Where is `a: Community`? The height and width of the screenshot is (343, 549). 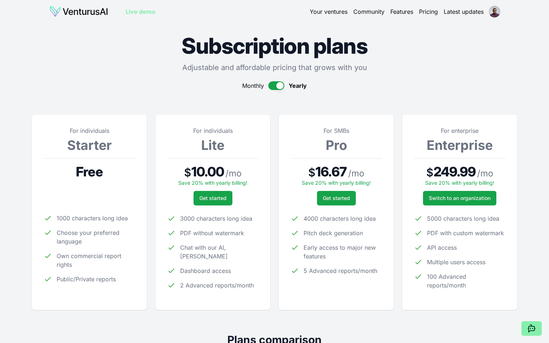 a: Community is located at coordinates (369, 12).